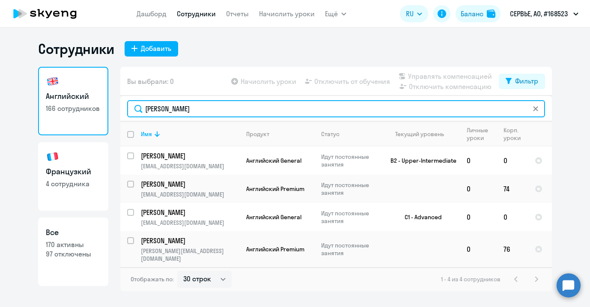 This screenshot has width=590, height=307. What do you see at coordinates (335, 14) in the screenshot?
I see `button: Ещё` at bounding box center [335, 14].